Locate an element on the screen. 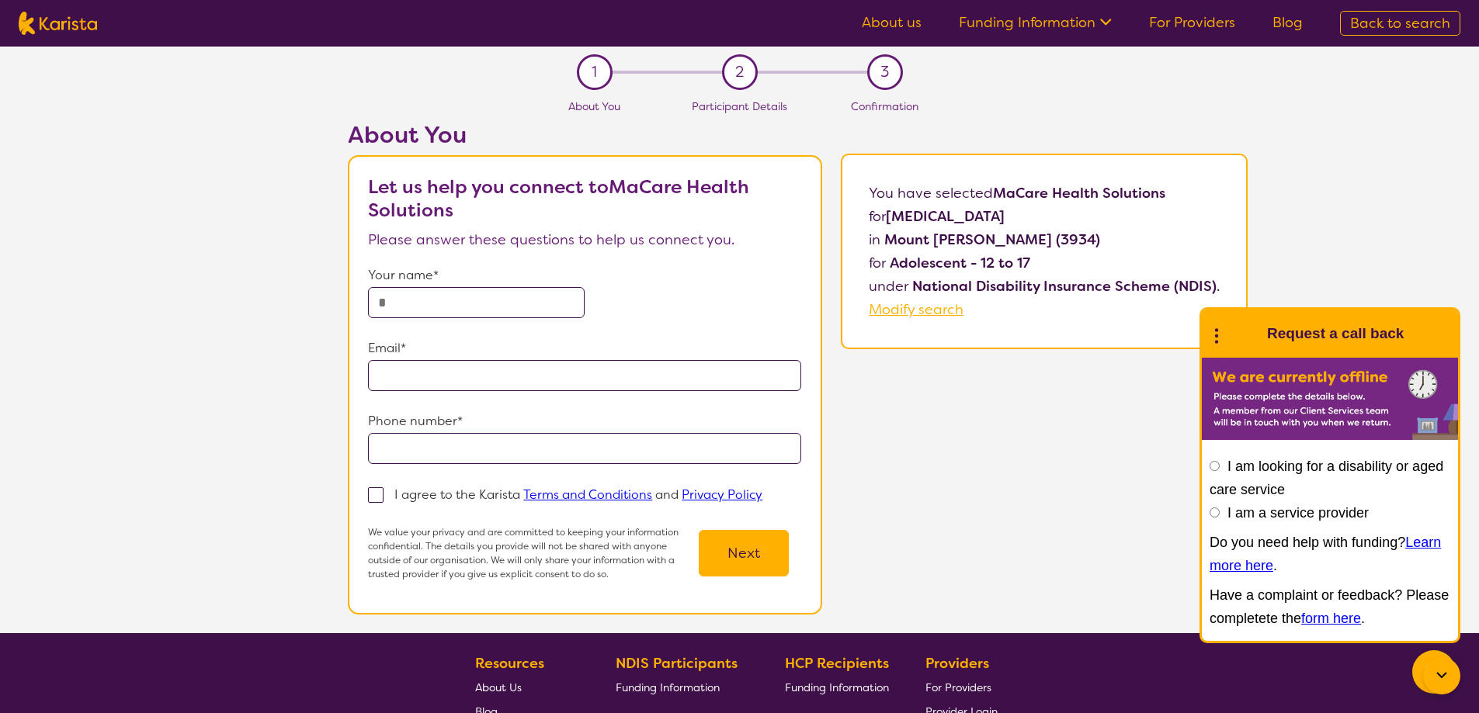  p: I agree to the Karista and is located at coordinates (578, 495).